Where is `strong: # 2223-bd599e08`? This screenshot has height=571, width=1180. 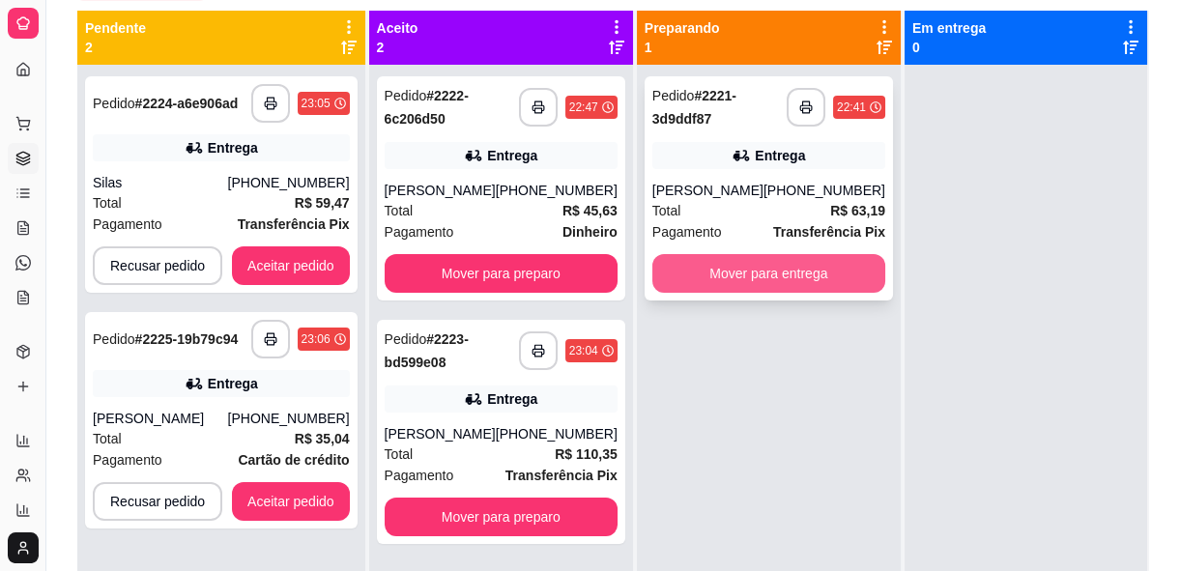 strong: # 2223-bd599e08 is located at coordinates (426, 351).